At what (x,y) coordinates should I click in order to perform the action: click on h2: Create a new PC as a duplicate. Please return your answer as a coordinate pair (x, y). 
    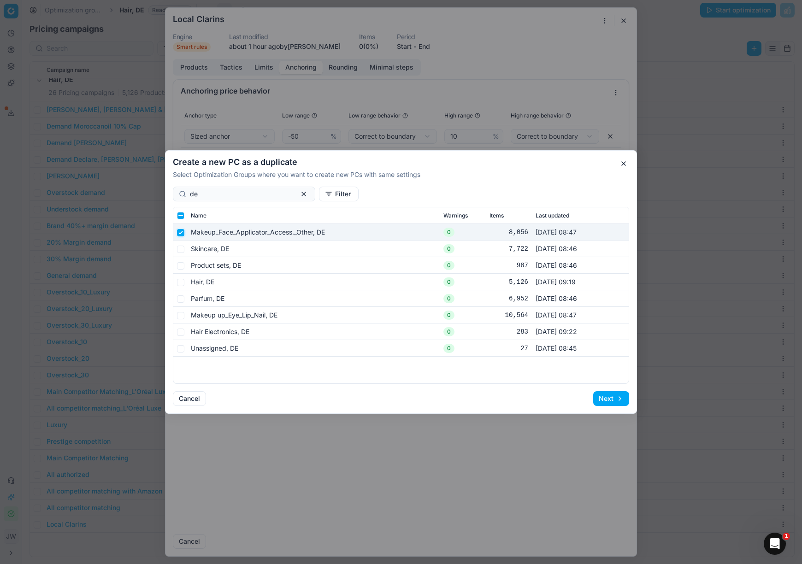
    Looking at the image, I should click on (401, 162).